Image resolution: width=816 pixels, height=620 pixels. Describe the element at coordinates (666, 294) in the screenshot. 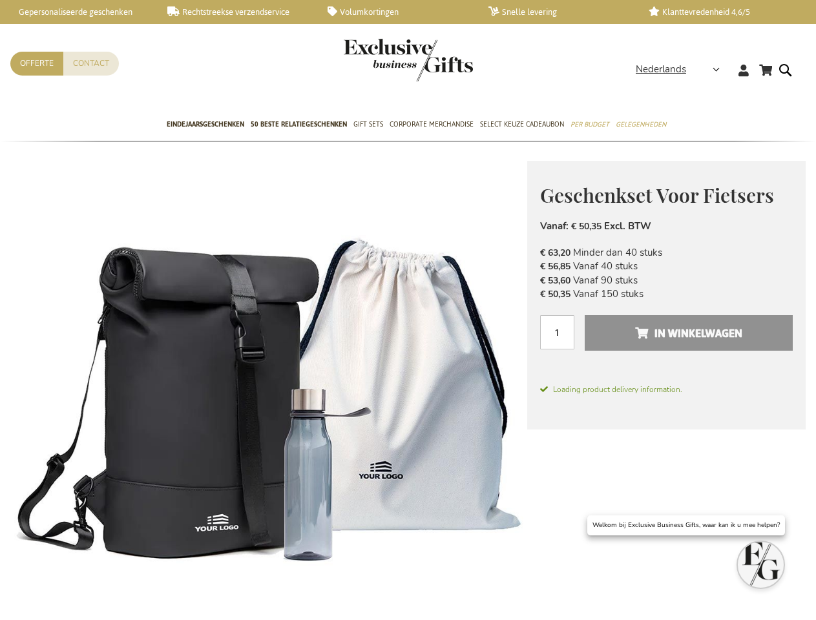

I see `li: Vanaf 150 stuks` at that location.